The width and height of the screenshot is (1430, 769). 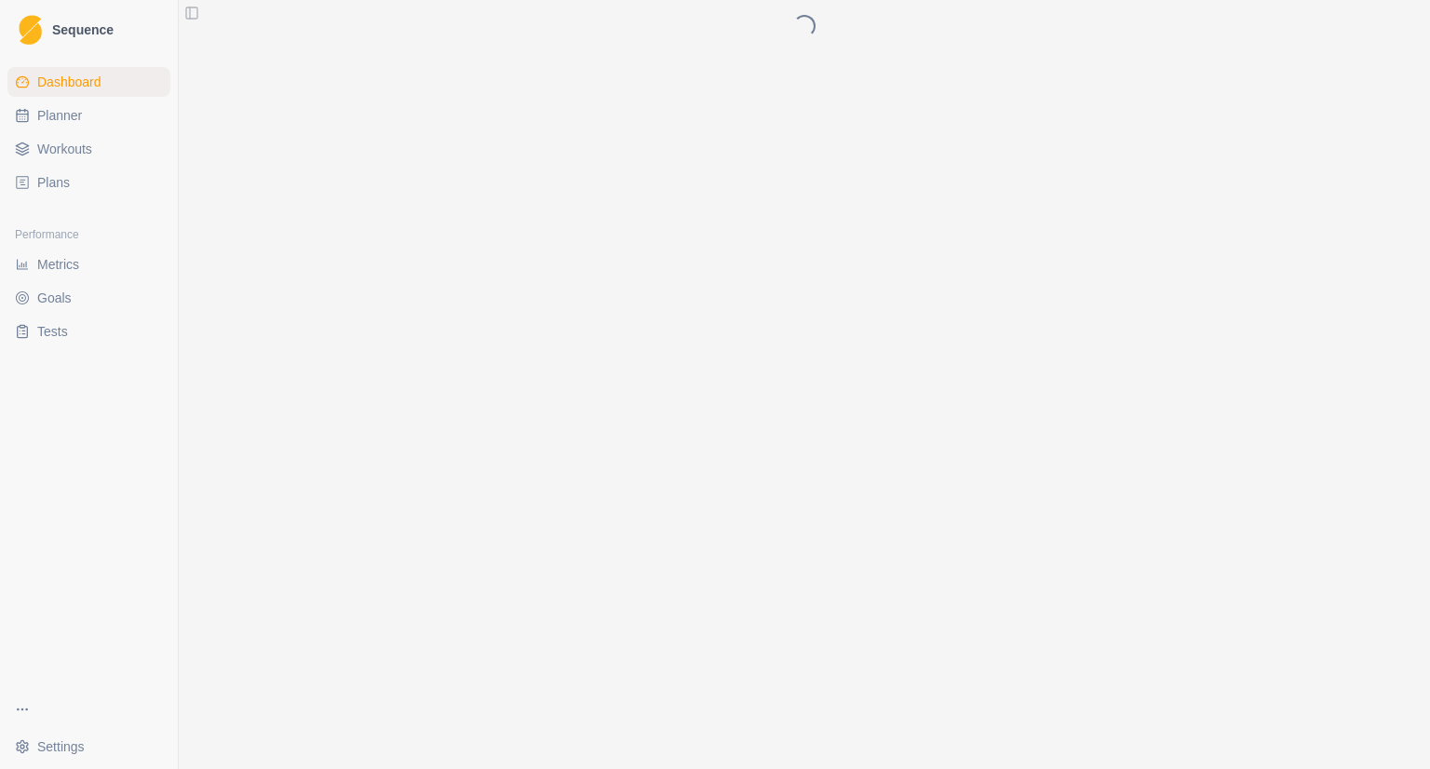 I want to click on span: Dashboard, so click(x=69, y=82).